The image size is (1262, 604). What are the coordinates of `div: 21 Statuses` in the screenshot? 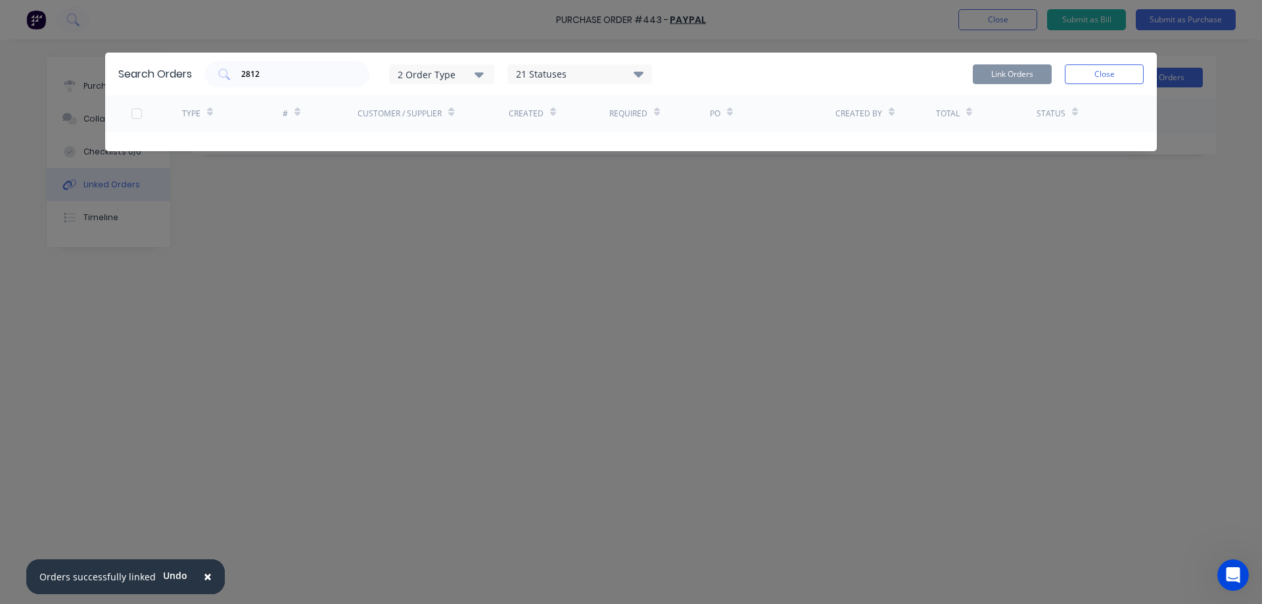 It's located at (580, 74).